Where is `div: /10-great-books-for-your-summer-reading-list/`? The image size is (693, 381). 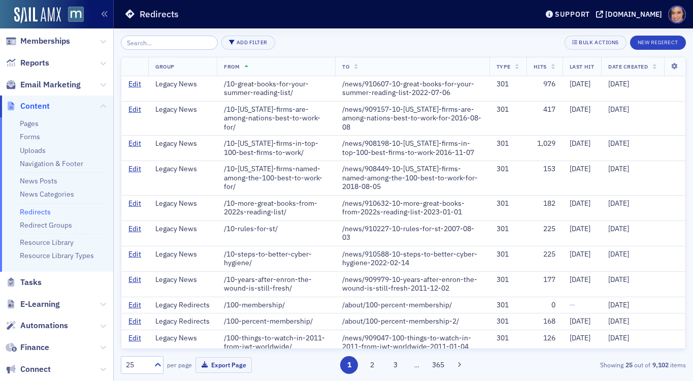 div: /10-great-books-for-your-summer-reading-list/ is located at coordinates (276, 88).